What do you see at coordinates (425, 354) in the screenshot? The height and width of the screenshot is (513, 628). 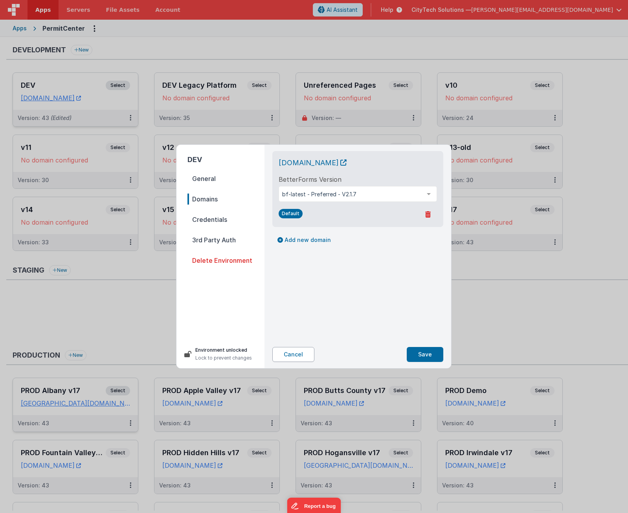 I see `button: Save` at bounding box center [425, 354].